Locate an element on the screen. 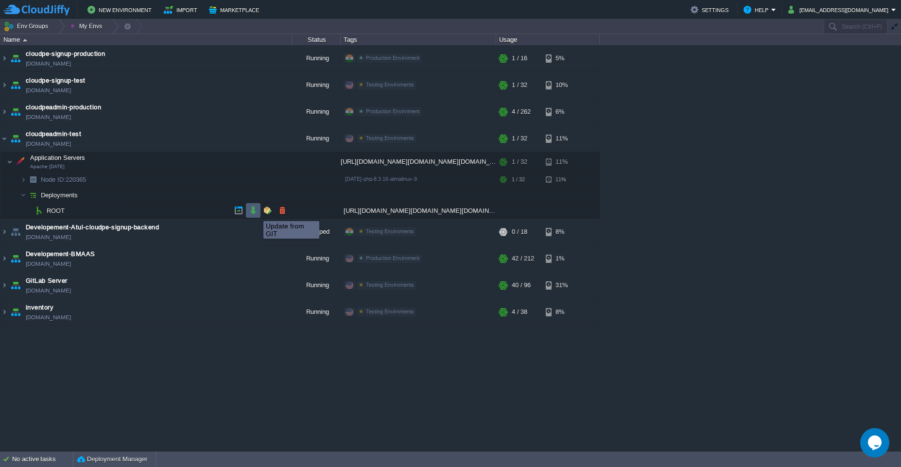 This screenshot has height=467, width=901. div: 31% is located at coordinates (561, 285).